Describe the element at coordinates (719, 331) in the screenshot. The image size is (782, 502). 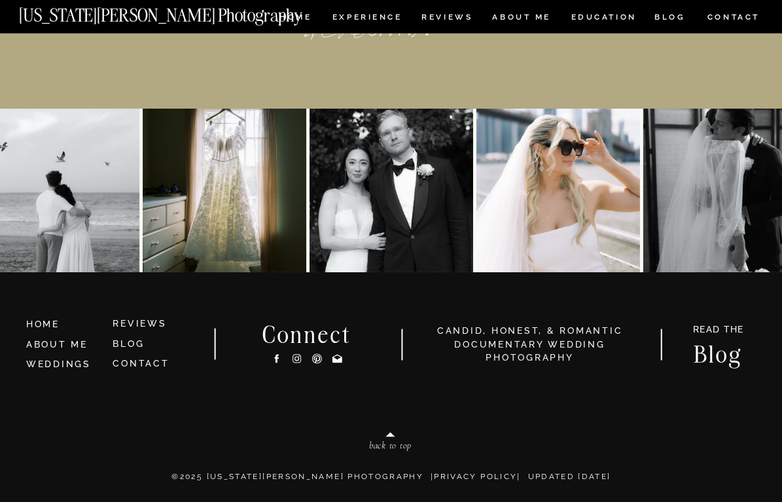
I see `h3: READ THE` at that location.